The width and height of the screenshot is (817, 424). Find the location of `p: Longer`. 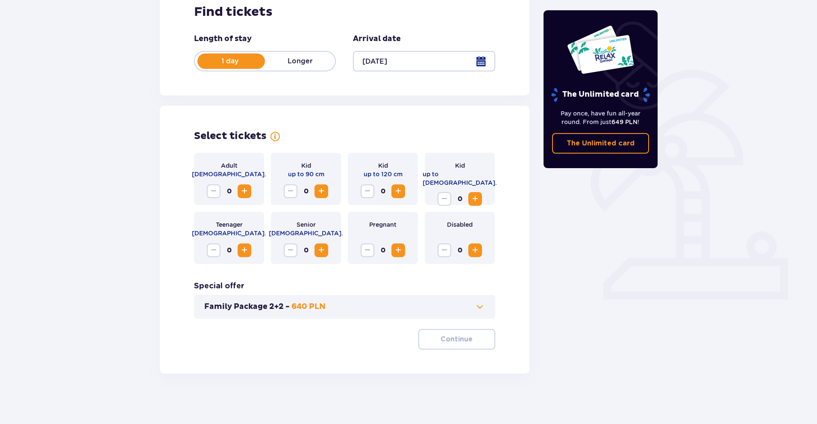

p: Longer is located at coordinates (300, 61).